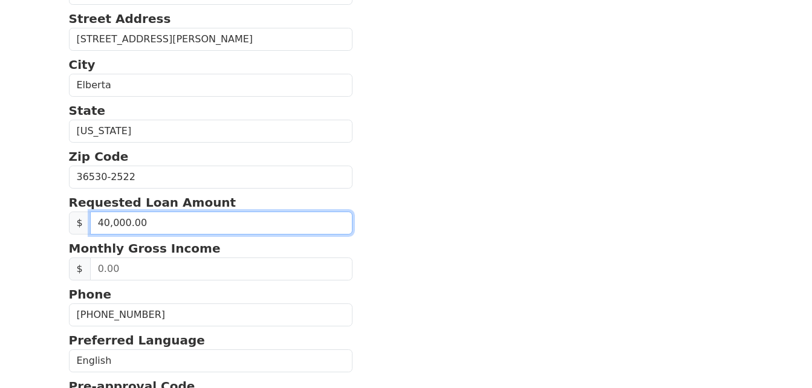 The height and width of the screenshot is (388, 812). What do you see at coordinates (99, 157) in the screenshot?
I see `strong: Zip Code` at bounding box center [99, 157].